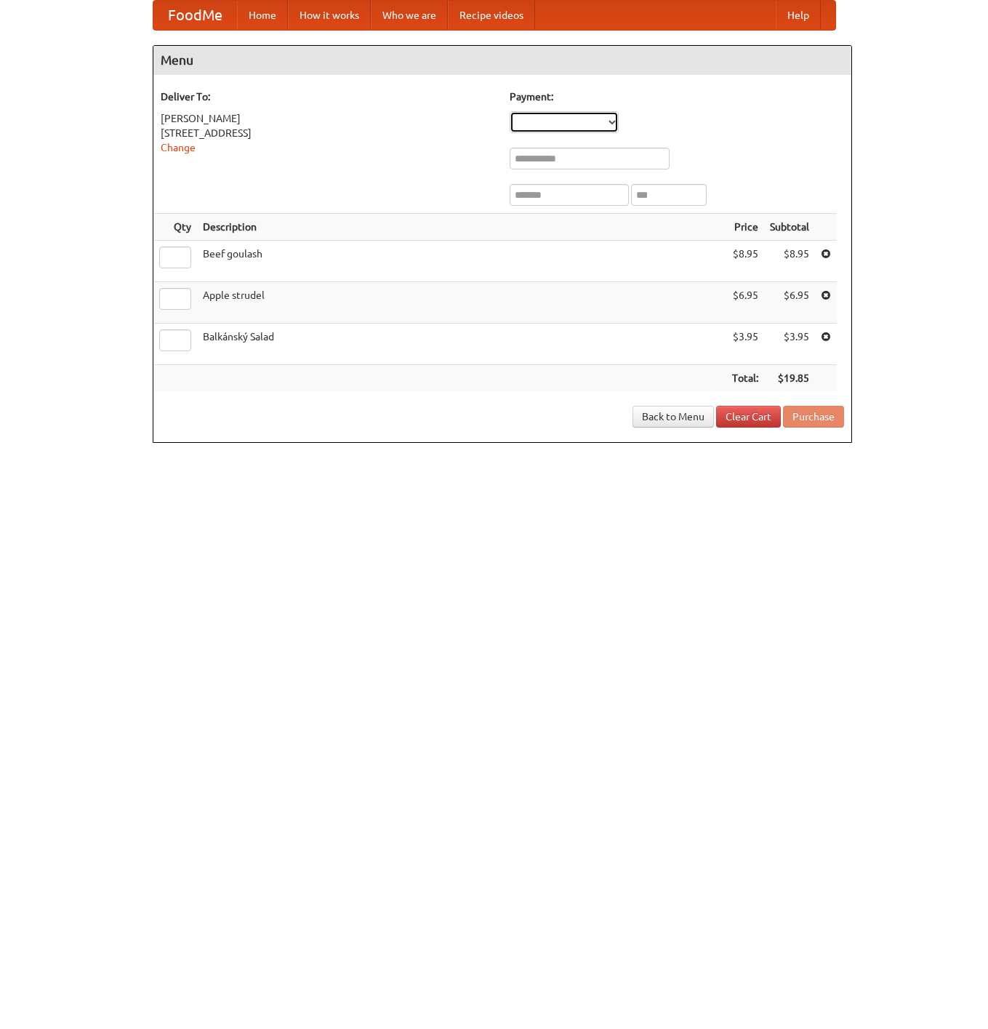 The image size is (988, 1029). Describe the element at coordinates (790, 378) in the screenshot. I see `th: $19.85` at that location.